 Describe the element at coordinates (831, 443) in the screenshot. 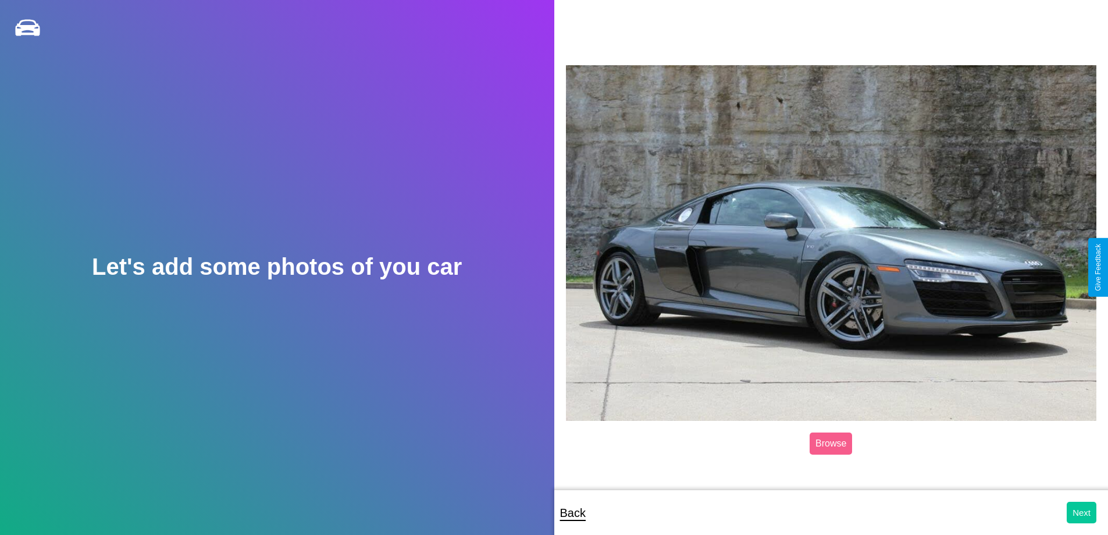

I see `label: Browse` at that location.